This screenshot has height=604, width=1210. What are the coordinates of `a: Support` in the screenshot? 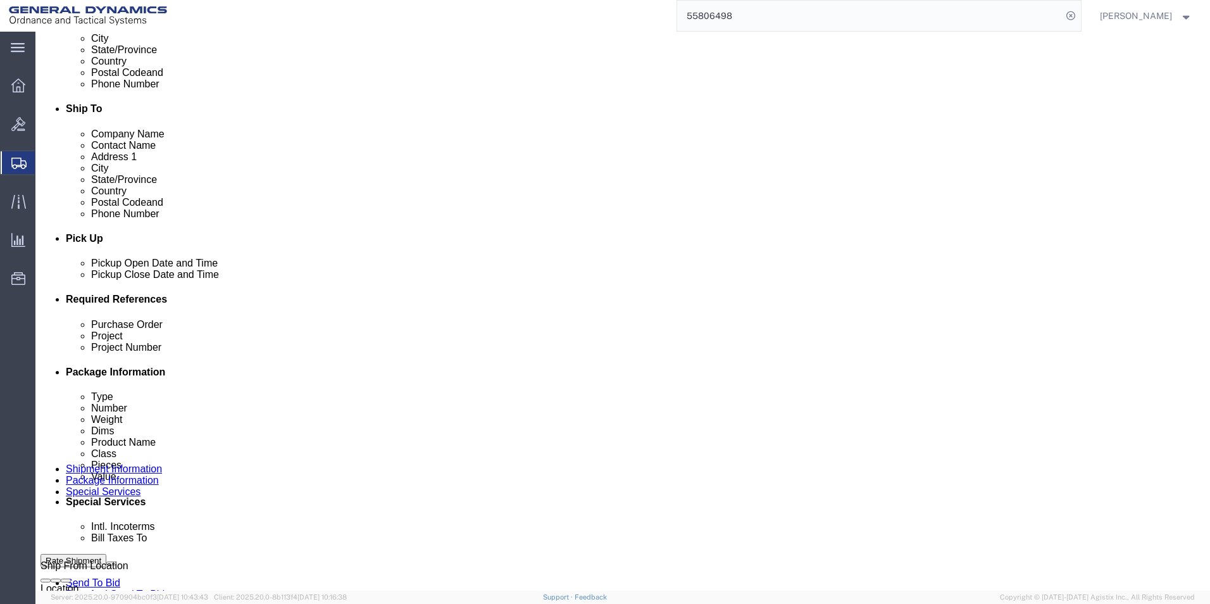 It's located at (559, 597).